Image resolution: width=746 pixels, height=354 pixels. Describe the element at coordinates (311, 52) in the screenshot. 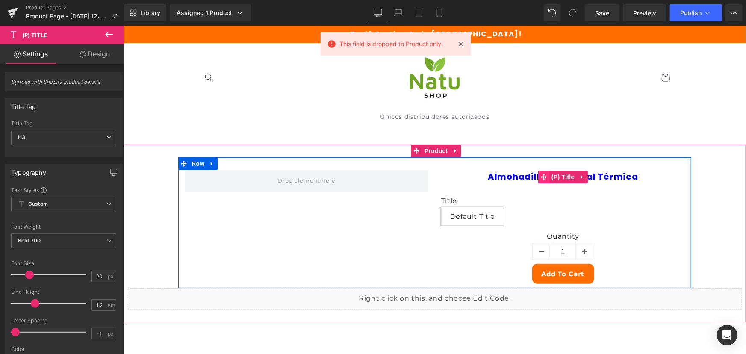

I see `a: Natu Store Colombia` at that location.